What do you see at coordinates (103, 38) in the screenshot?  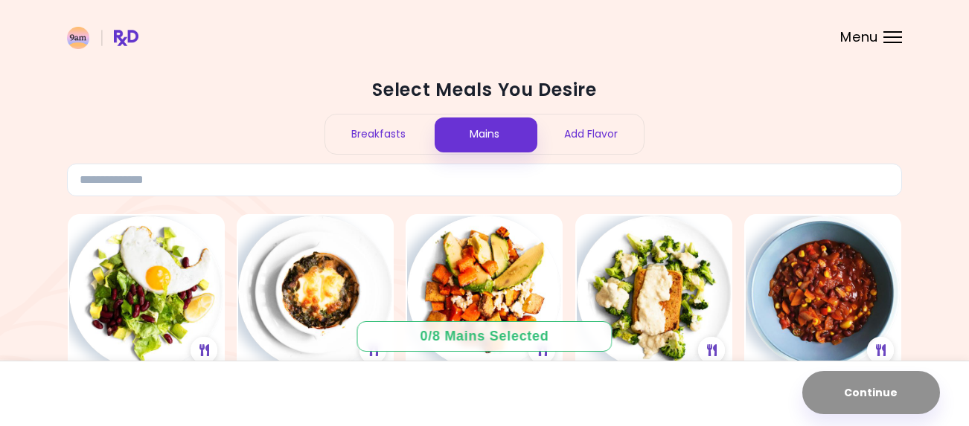 I see `img: RxDiet` at bounding box center [103, 38].